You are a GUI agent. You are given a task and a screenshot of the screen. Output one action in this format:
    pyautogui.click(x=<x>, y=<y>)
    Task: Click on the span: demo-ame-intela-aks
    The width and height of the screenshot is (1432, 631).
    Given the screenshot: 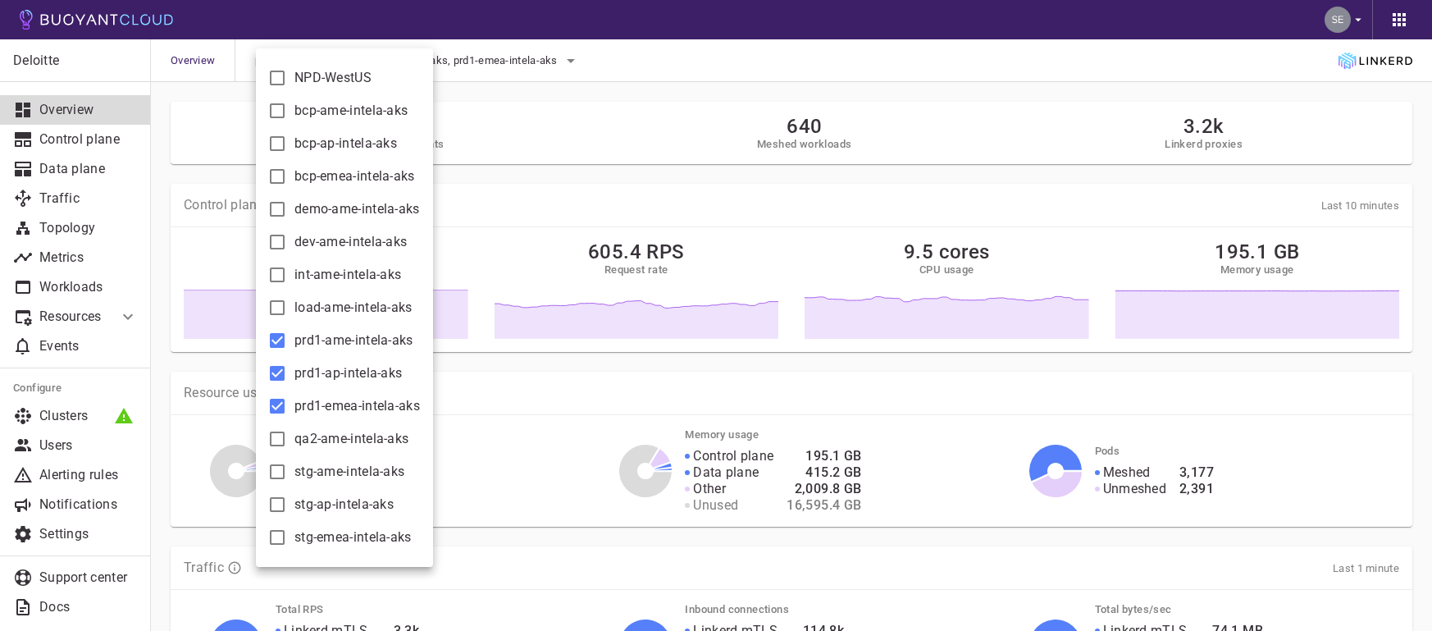 What is the action you would take?
    pyautogui.click(x=357, y=209)
    